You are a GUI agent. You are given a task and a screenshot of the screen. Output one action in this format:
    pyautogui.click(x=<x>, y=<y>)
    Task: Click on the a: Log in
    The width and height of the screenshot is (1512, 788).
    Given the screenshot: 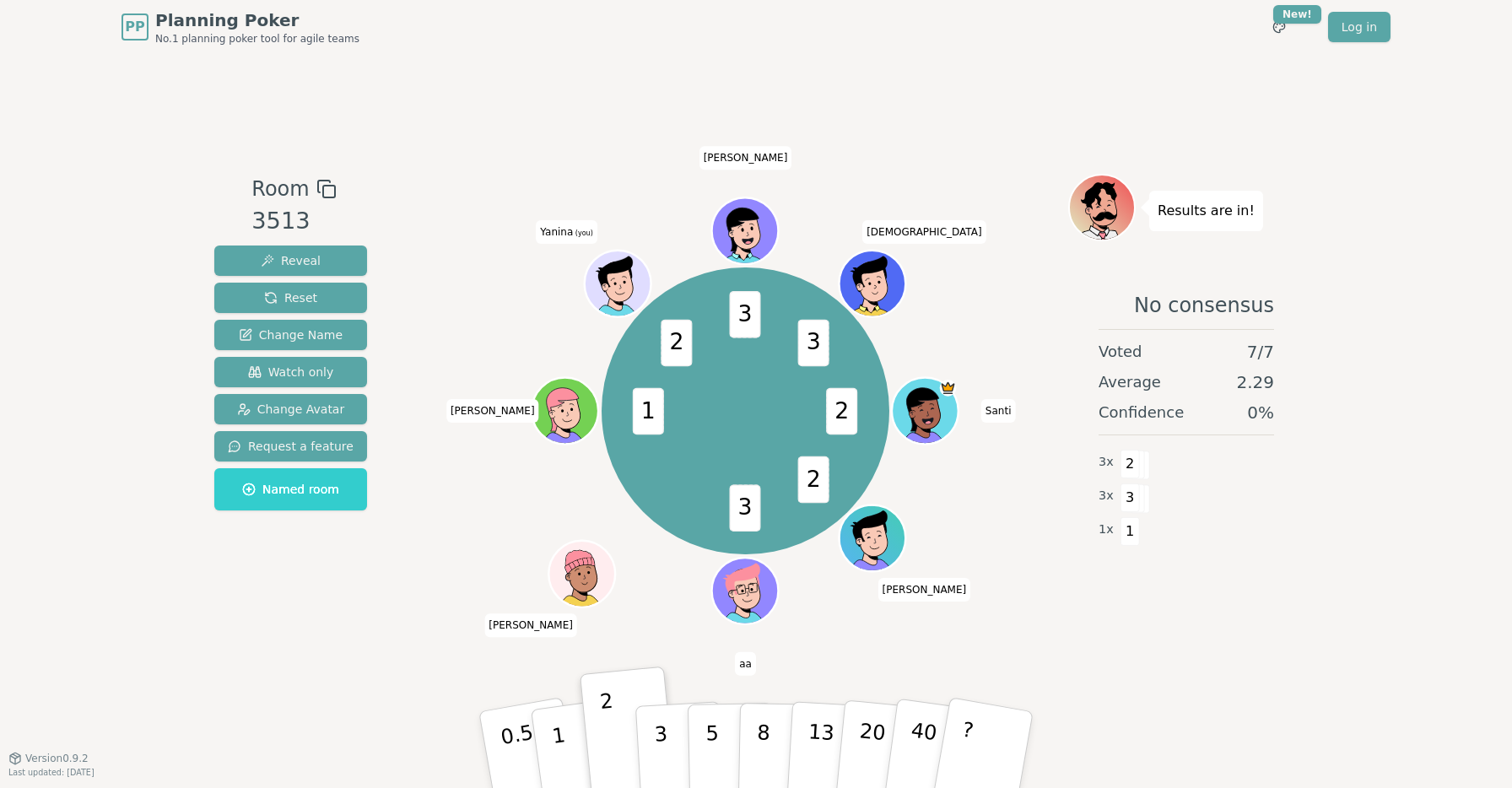 What is the action you would take?
    pyautogui.click(x=1360, y=27)
    